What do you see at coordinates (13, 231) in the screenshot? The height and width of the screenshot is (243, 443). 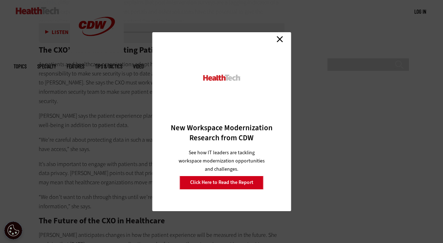 I see `button: Open Preferences` at bounding box center [13, 231].